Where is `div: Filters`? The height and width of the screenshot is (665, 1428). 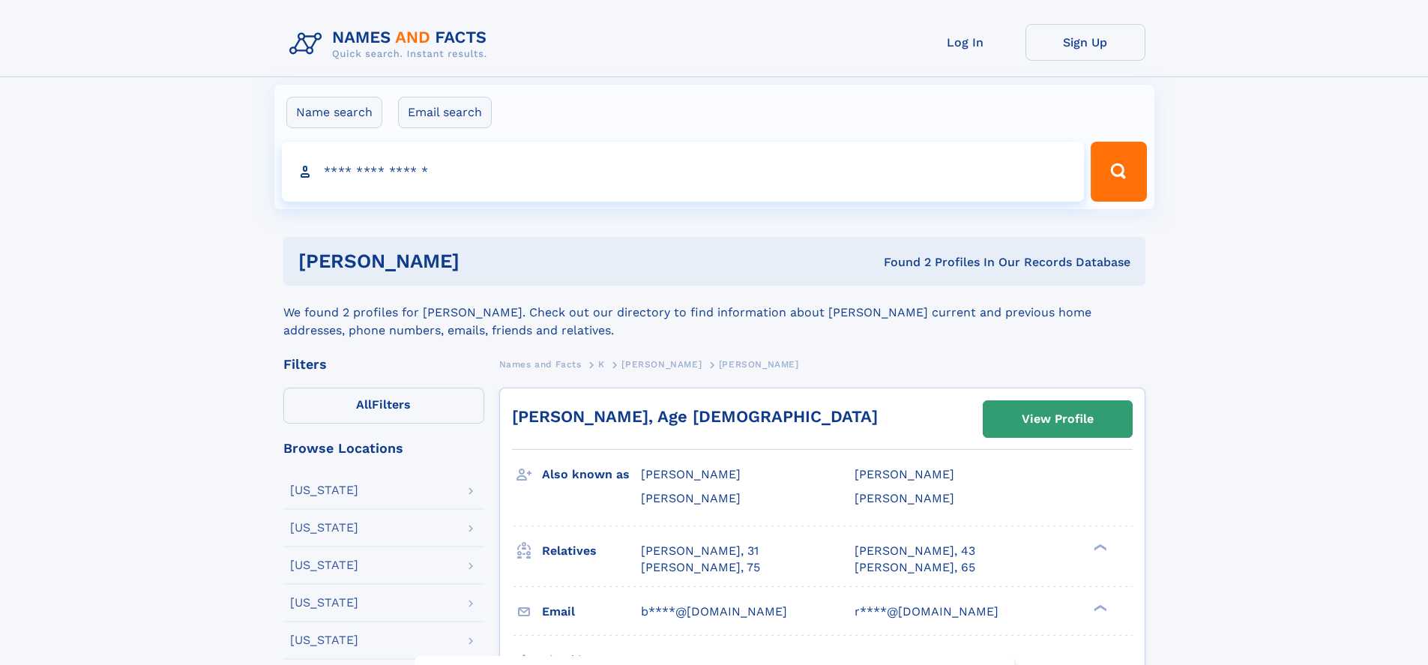 div: Filters is located at coordinates (384, 364).